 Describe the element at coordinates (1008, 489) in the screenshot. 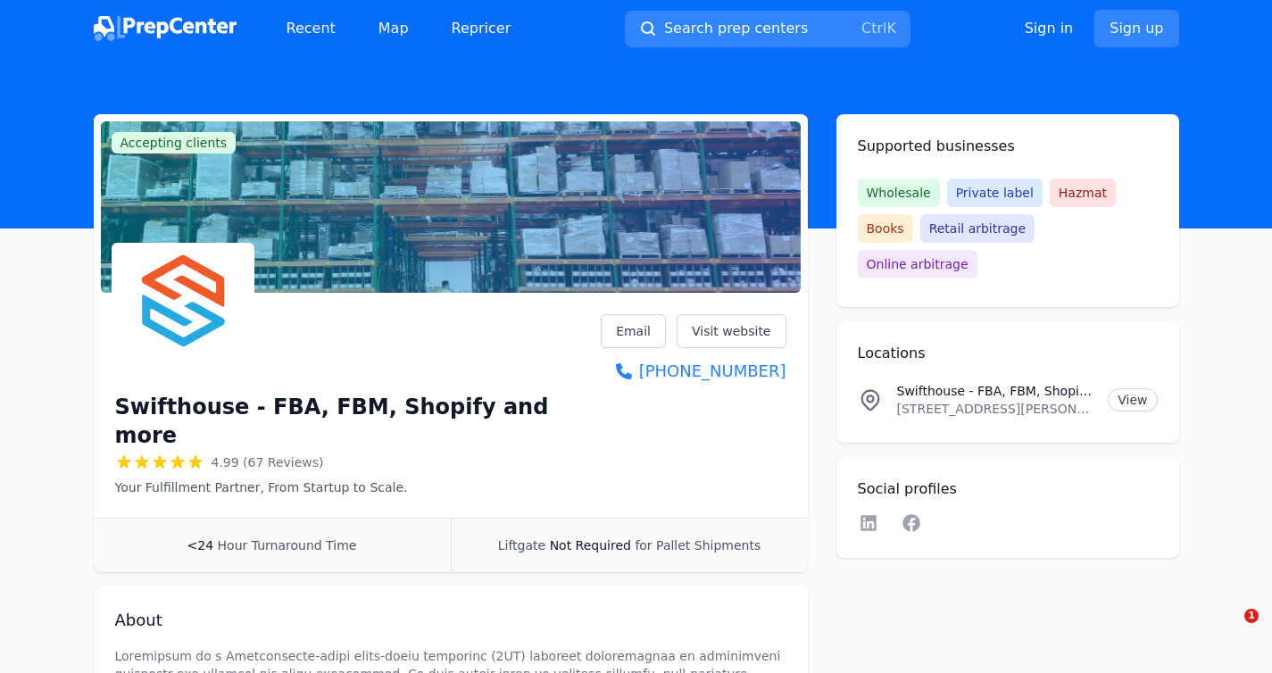

I see `h2: Social profiles` at that location.